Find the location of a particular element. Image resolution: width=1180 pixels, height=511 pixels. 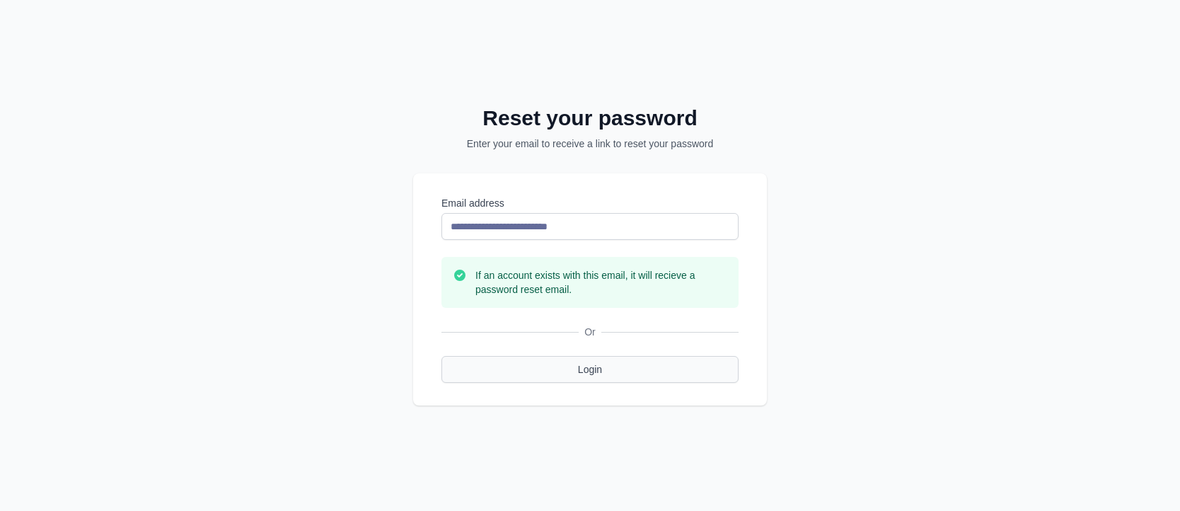

h2: Reset your password is located at coordinates (590, 118).